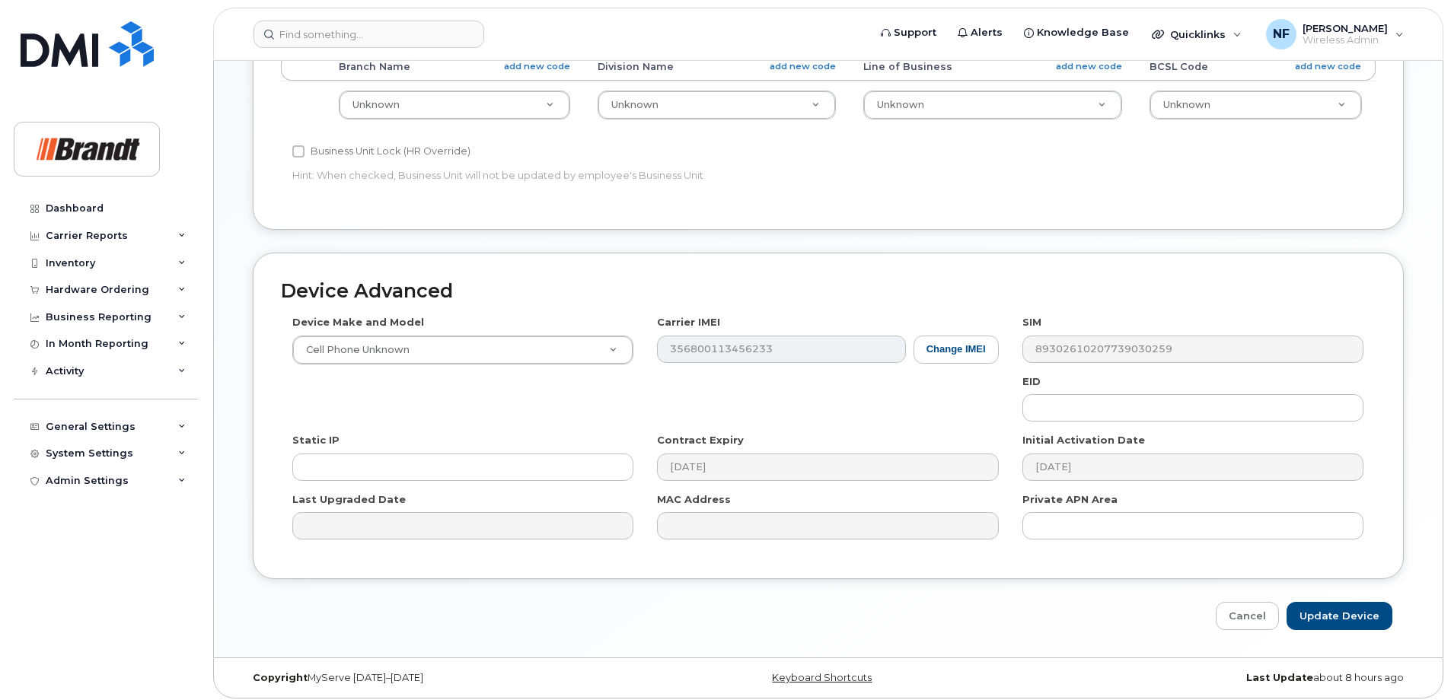 This screenshot has width=1451, height=700. I want to click on span: Cell Phone Unknown, so click(353, 350).